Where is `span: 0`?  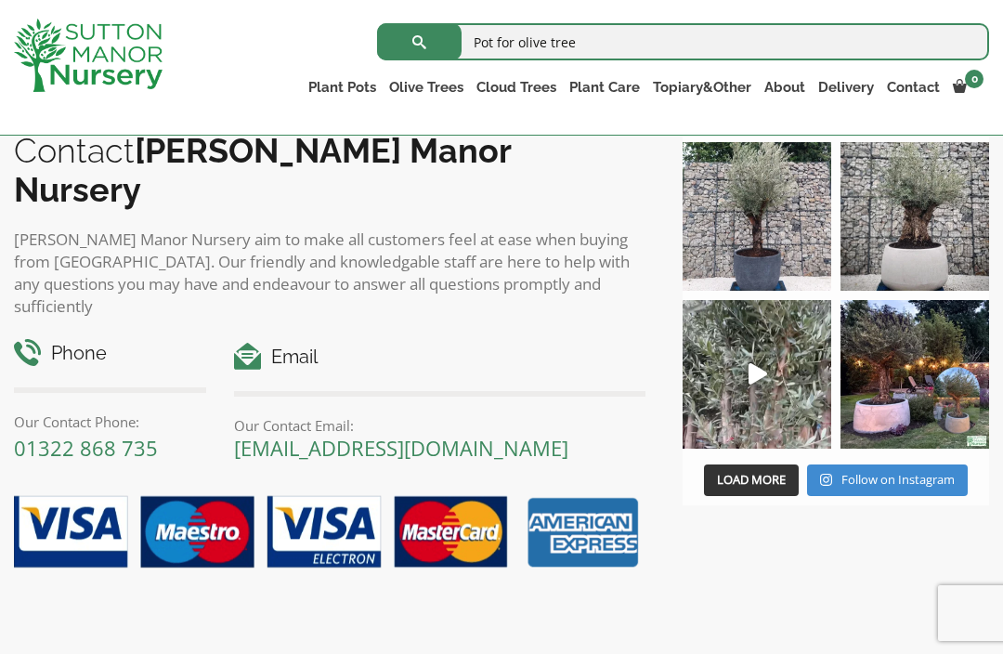
span: 0 is located at coordinates (974, 79).